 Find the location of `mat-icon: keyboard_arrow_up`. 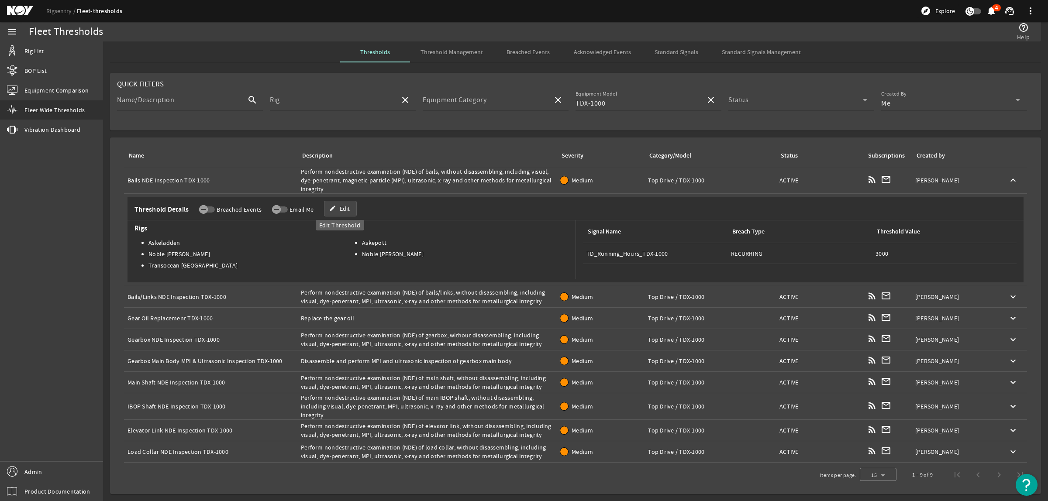

mat-icon: keyboard_arrow_up is located at coordinates (1013, 180).